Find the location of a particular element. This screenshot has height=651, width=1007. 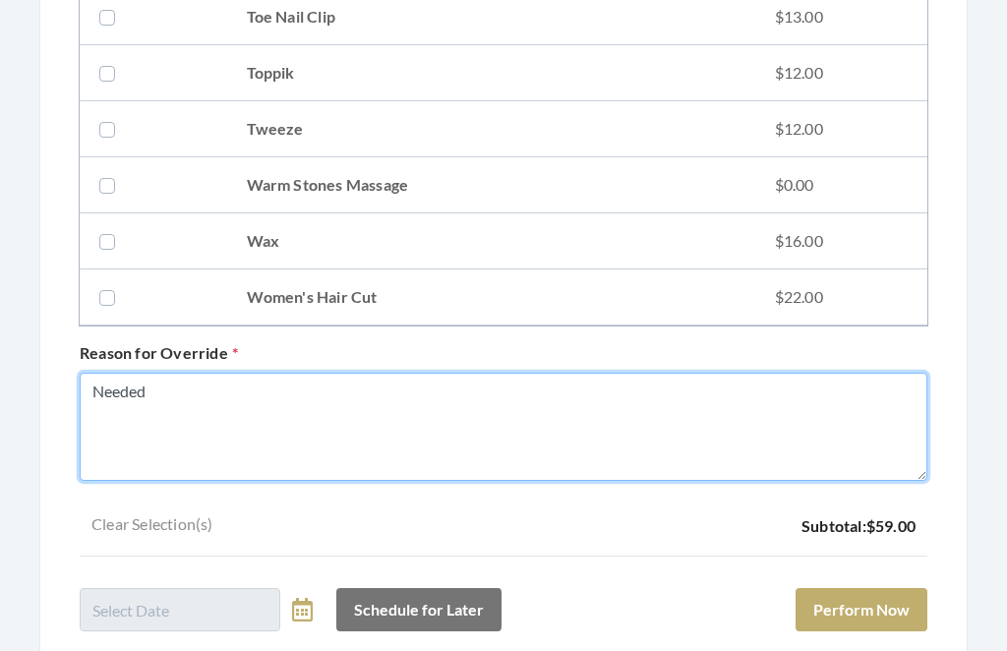

td: $16.00 is located at coordinates (841, 241).